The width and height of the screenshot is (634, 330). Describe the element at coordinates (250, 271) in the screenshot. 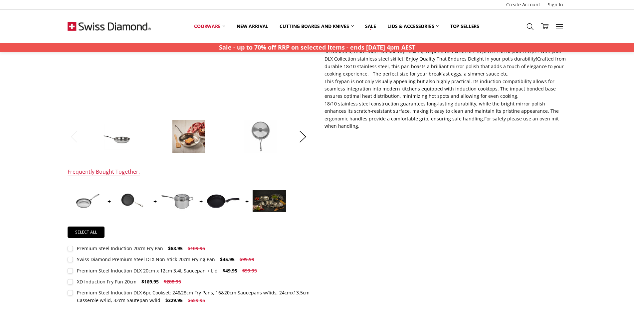

I see `span: $99.95` at that location.